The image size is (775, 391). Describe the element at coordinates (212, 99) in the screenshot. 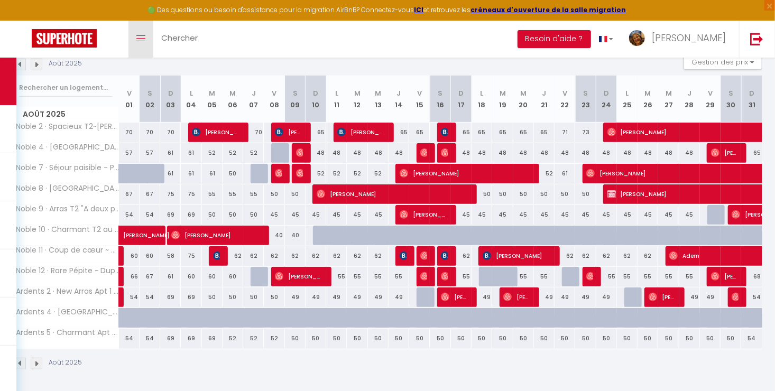

I see `th: 05` at that location.